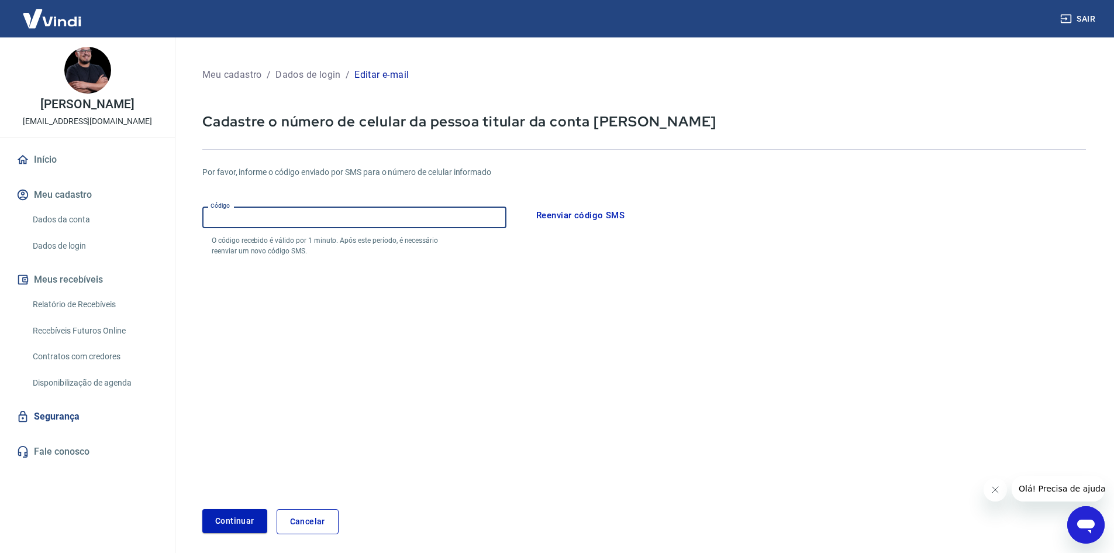 The height and width of the screenshot is (553, 1114). Describe the element at coordinates (644, 172) in the screenshot. I see `h6: Por favor, informe o código enviado por SMS para o número de celular informado` at that location.